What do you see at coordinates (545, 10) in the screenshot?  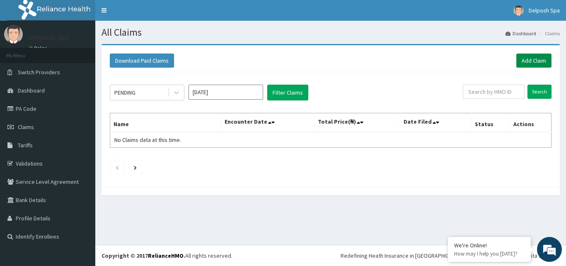 I see `span: Delposh Spa` at bounding box center [545, 10].